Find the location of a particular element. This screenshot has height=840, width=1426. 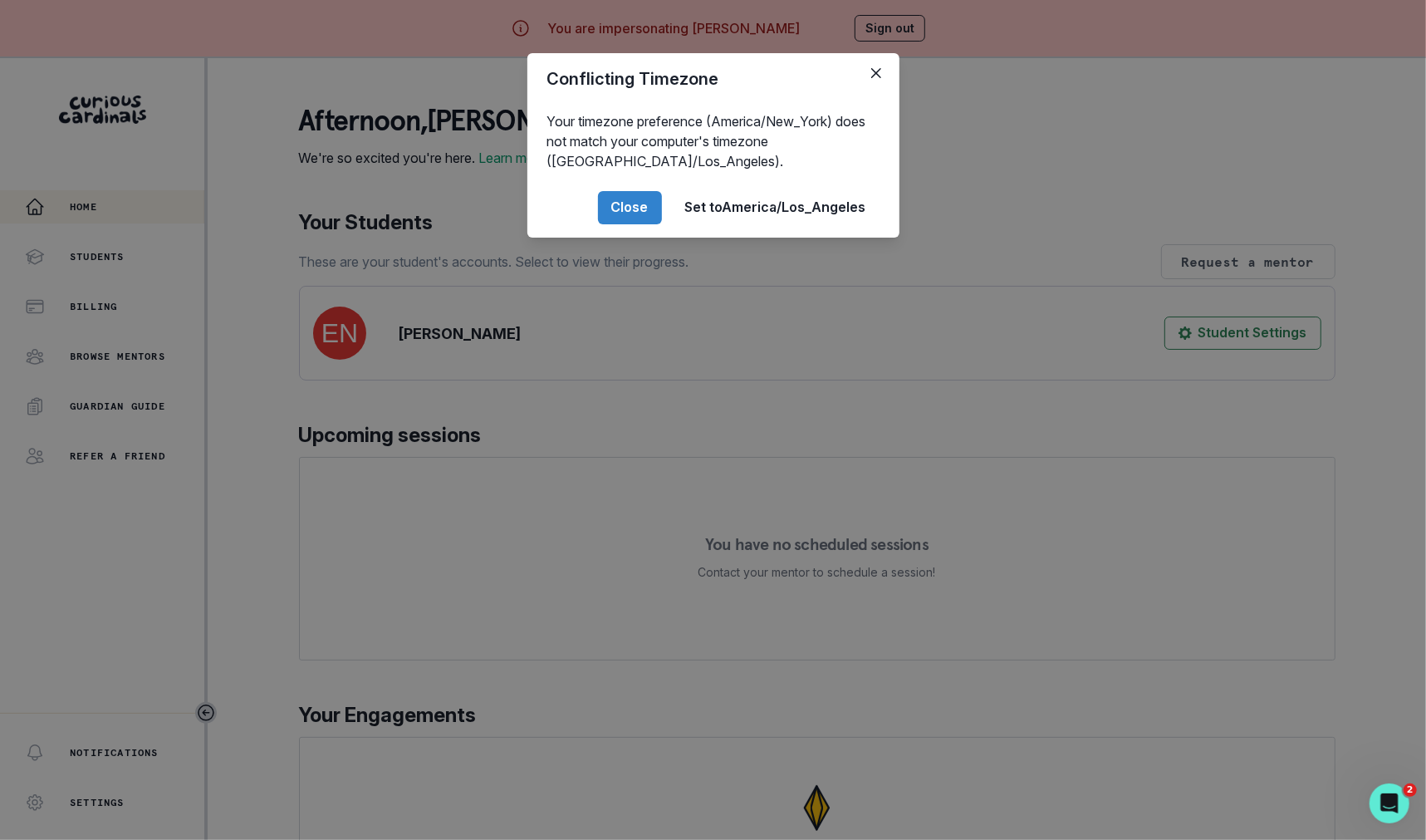

div: Your timezone preference (America/New_York) does not match your computer's timezone ([GEOGRAPHIC_... is located at coordinates (713, 141).